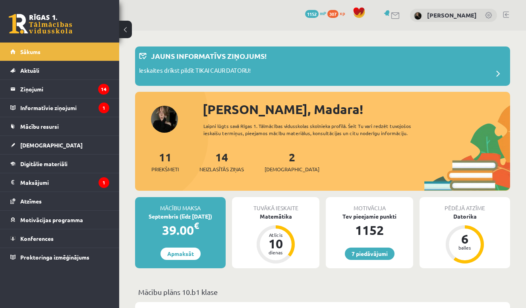  What do you see at coordinates (60, 183) in the screenshot?
I see `a: Maksājumi1` at bounding box center [60, 183].